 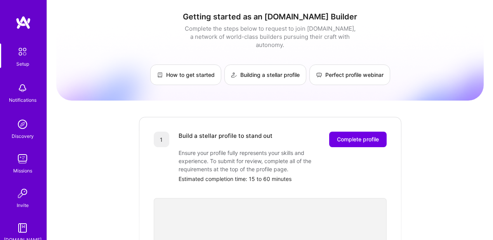 What do you see at coordinates (23, 88) in the screenshot?
I see `img: bell` at bounding box center [23, 88].